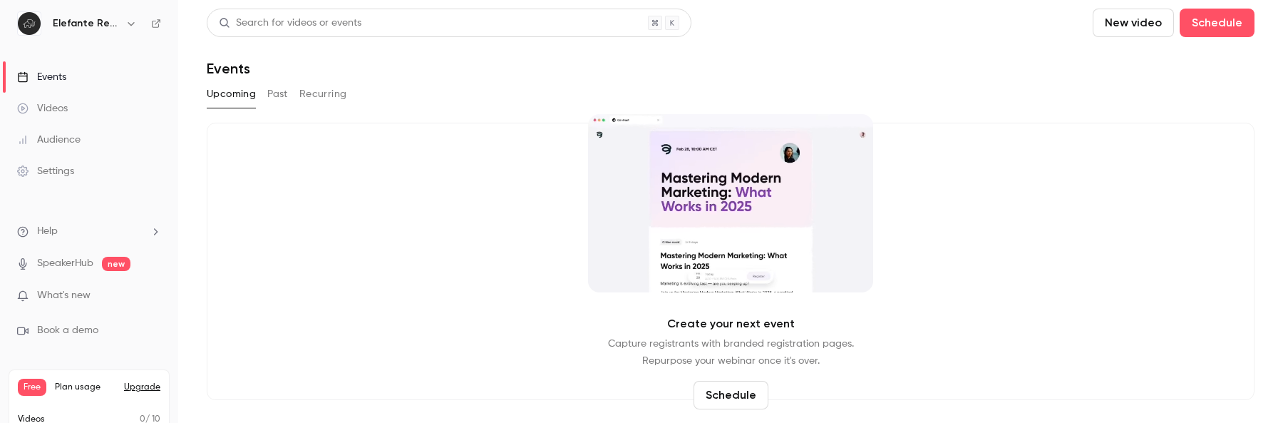 This screenshot has height=423, width=1283. What do you see at coordinates (290, 23) in the screenshot?
I see `div: Search for videos or events` at bounding box center [290, 23].